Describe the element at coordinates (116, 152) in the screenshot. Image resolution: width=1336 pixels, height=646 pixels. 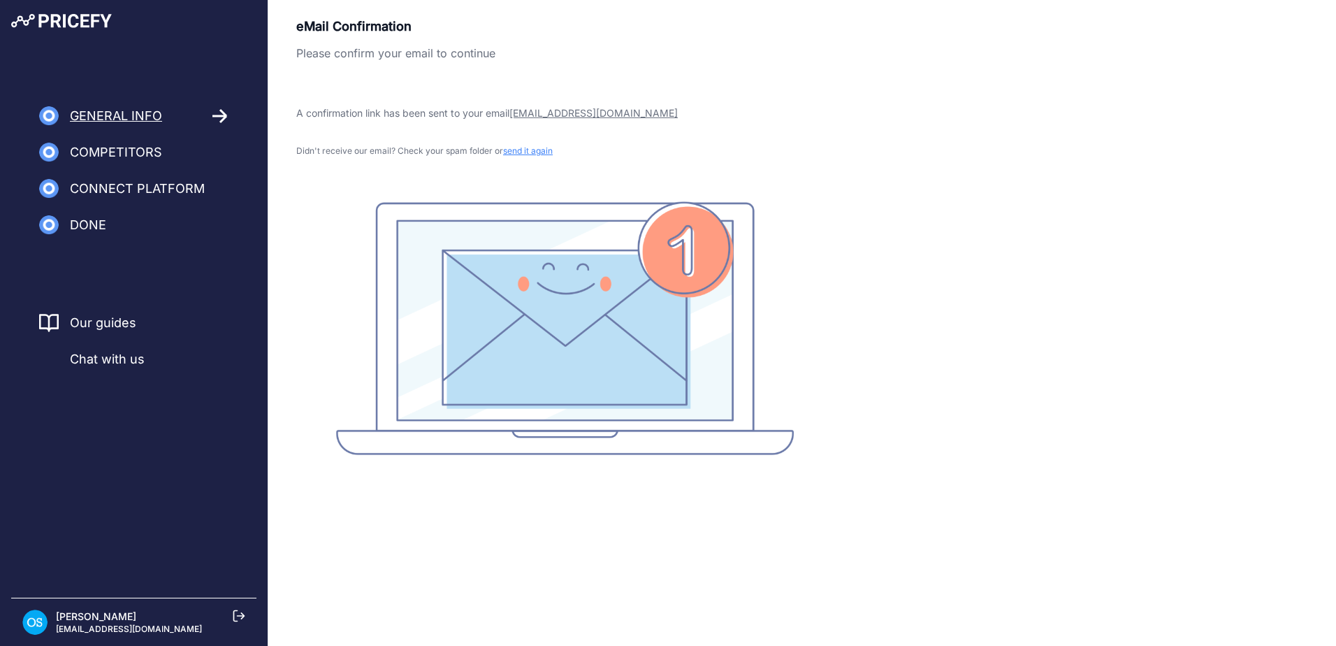
I see `span: Competitors` at that location.